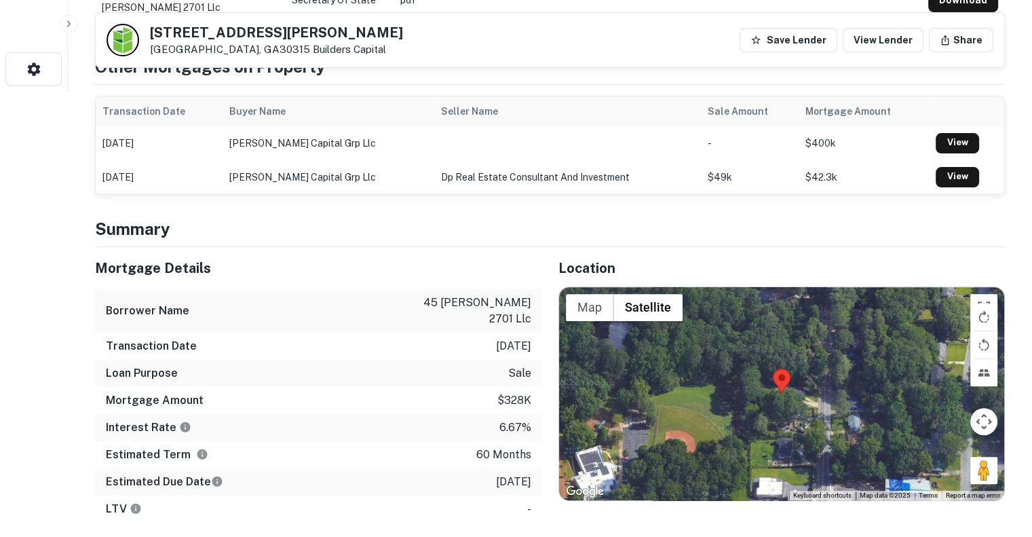  I want to click on p: sale, so click(520, 373).